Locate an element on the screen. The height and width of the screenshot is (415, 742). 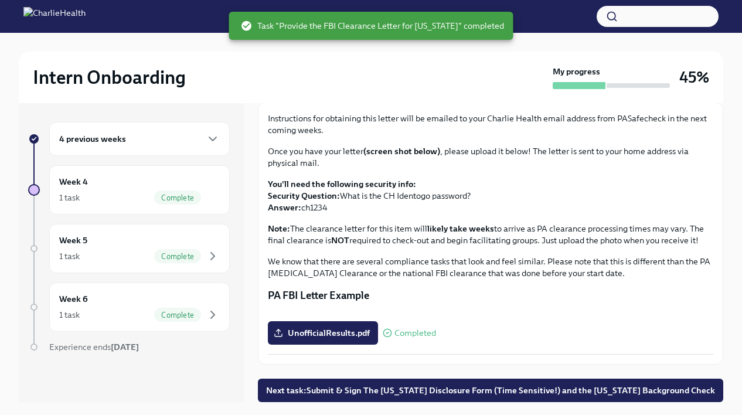
p: PA FBI Letter Example is located at coordinates (491, 295).